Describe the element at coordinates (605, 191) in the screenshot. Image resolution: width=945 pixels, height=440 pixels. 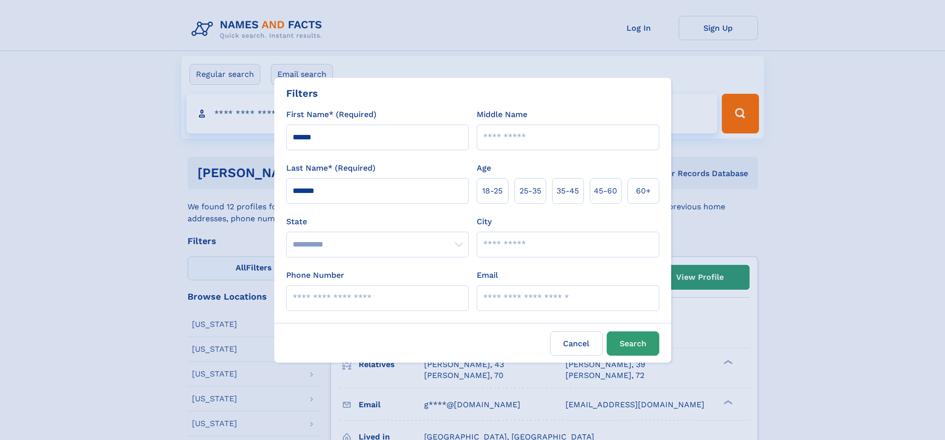
I see `span: 45‑60` at that location.